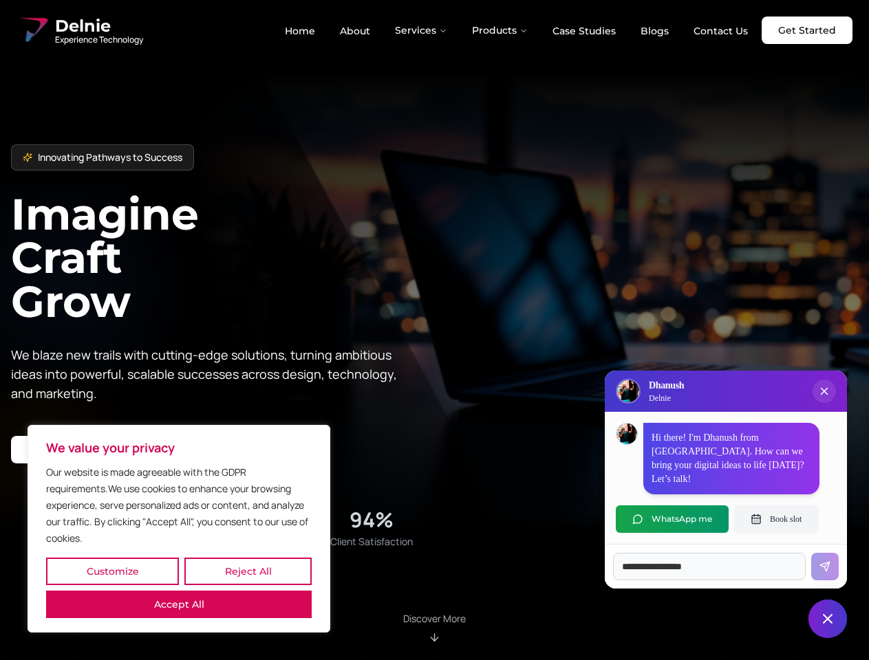 This screenshot has height=660, width=869. What do you see at coordinates (355, 31) in the screenshot?
I see `a: About` at bounding box center [355, 31].